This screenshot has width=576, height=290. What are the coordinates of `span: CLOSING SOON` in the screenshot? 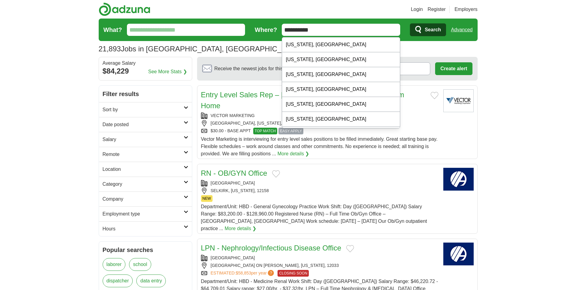 It's located at (293, 273).